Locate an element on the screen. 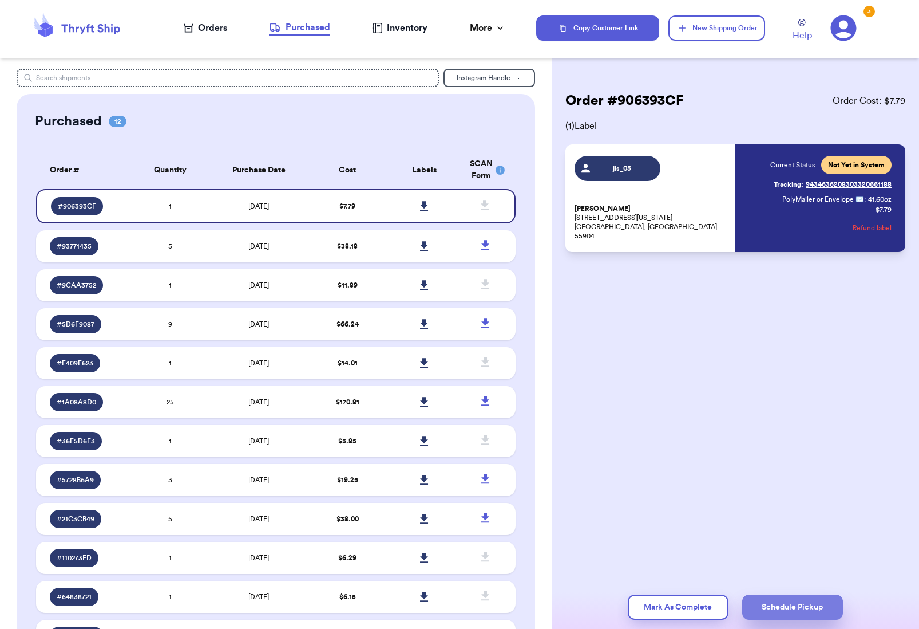 The height and width of the screenshot is (629, 919). button: New Shipping Order is located at coordinates (717, 28).